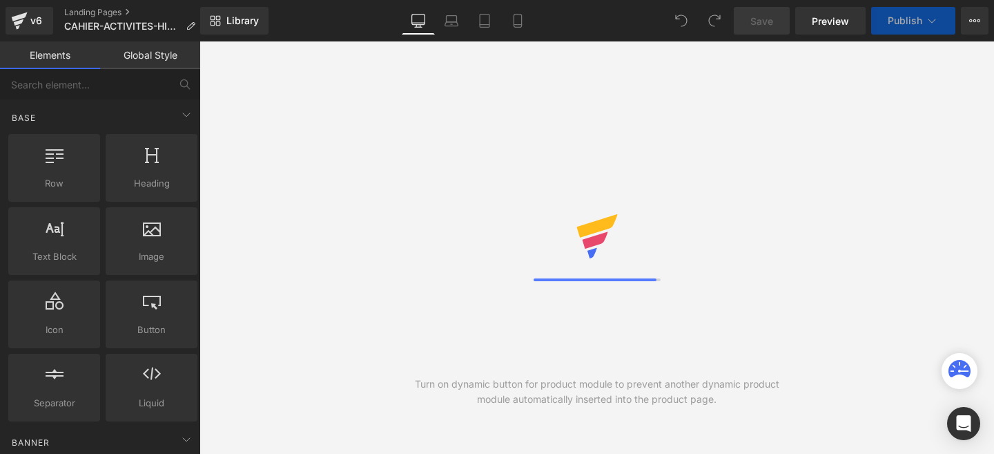  What do you see at coordinates (30, 442) in the screenshot?
I see `span: Banner` at bounding box center [30, 442].